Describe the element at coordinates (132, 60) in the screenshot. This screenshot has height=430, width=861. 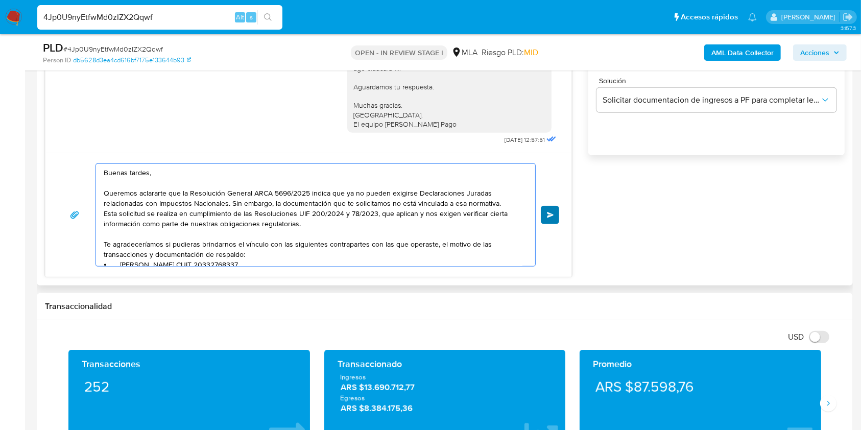
I see `a: db5628d3ea4cd616bf7175e133644b93` at that location.